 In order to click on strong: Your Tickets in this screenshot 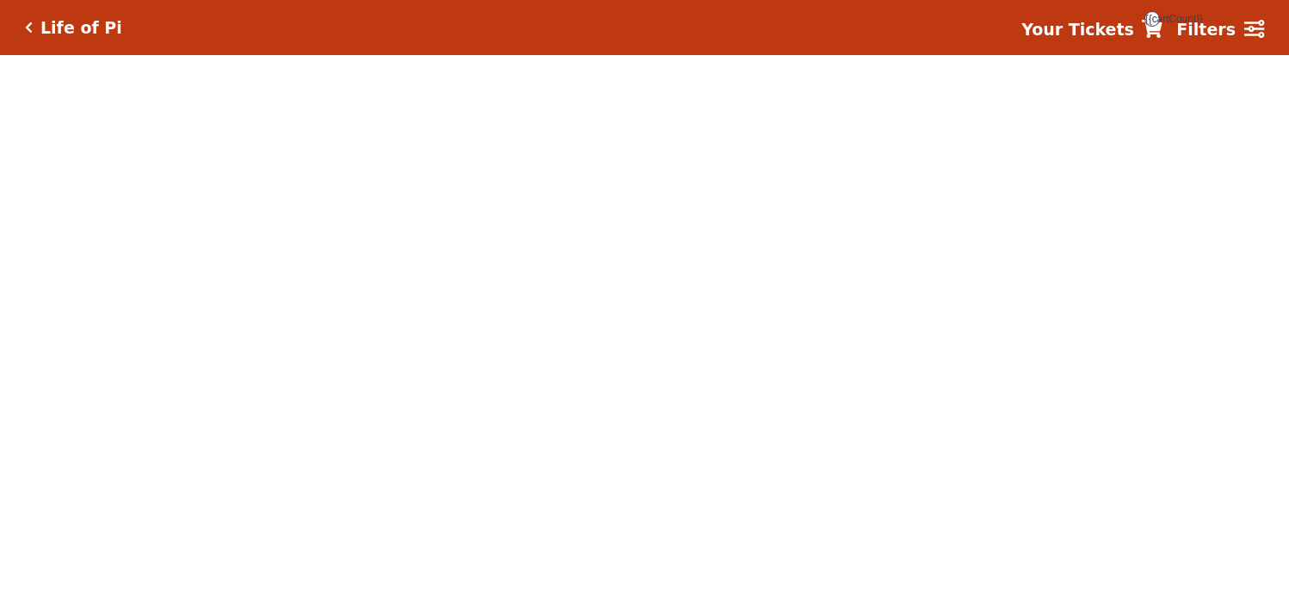, I will do `click(1077, 29)`.